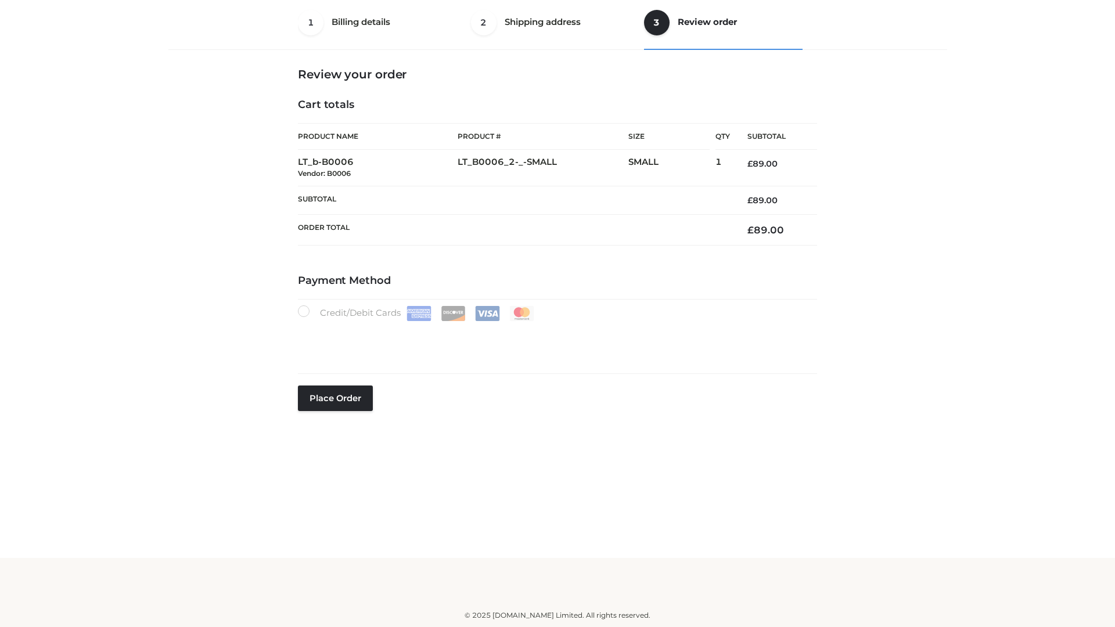 This screenshot has height=627, width=1115. What do you see at coordinates (543, 168) in the screenshot?
I see `td: LT_B0006_2-_-SMALL` at bounding box center [543, 168].